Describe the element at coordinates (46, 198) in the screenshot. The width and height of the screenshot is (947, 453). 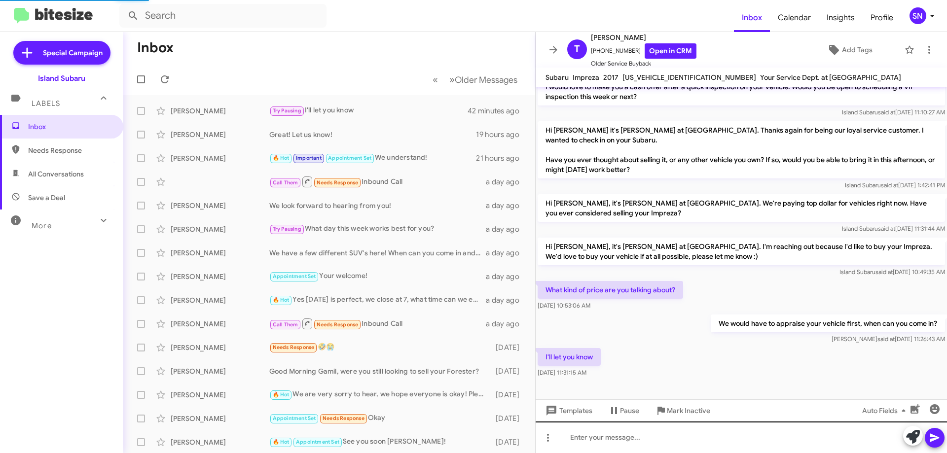
I see `span: Save a Deal` at that location.